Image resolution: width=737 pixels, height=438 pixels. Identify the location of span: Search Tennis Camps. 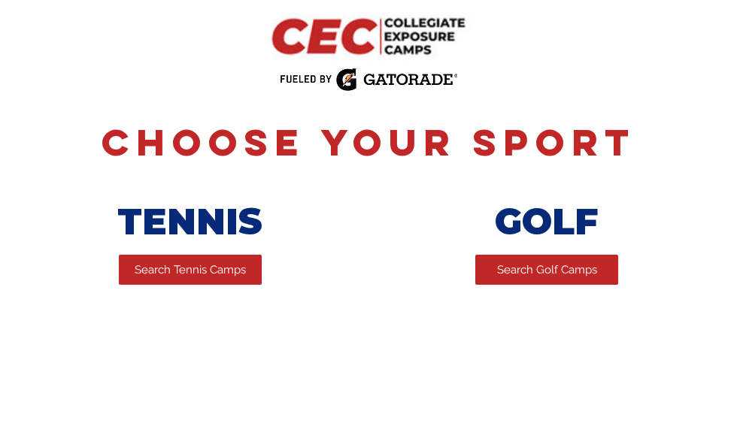
(190, 270).